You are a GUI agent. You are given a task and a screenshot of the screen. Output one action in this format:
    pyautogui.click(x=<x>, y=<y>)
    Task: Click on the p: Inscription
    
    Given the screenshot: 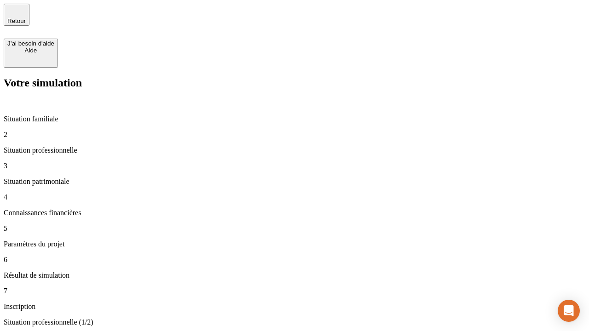 What is the action you would take?
    pyautogui.click(x=295, y=307)
    